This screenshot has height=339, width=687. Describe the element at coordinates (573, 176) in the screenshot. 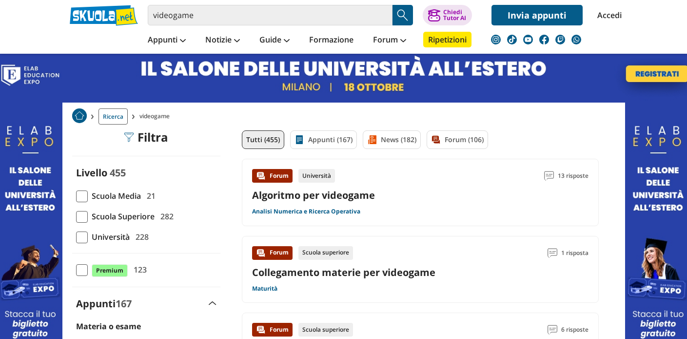

I see `span: 13 risposte` at that location.